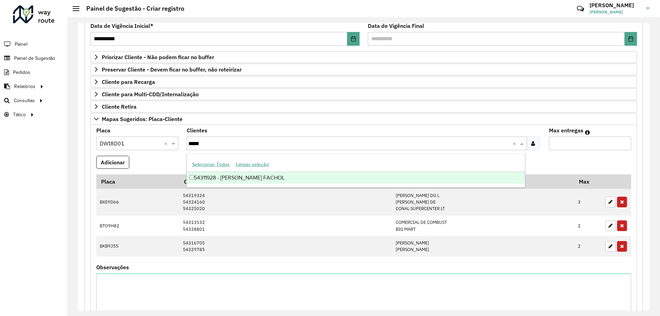 Image resolution: width=660 pixels, height=316 pixels. Describe the element at coordinates (132, 9) in the screenshot. I see `h2: Painel de Sugestão - Criar registro` at that location.